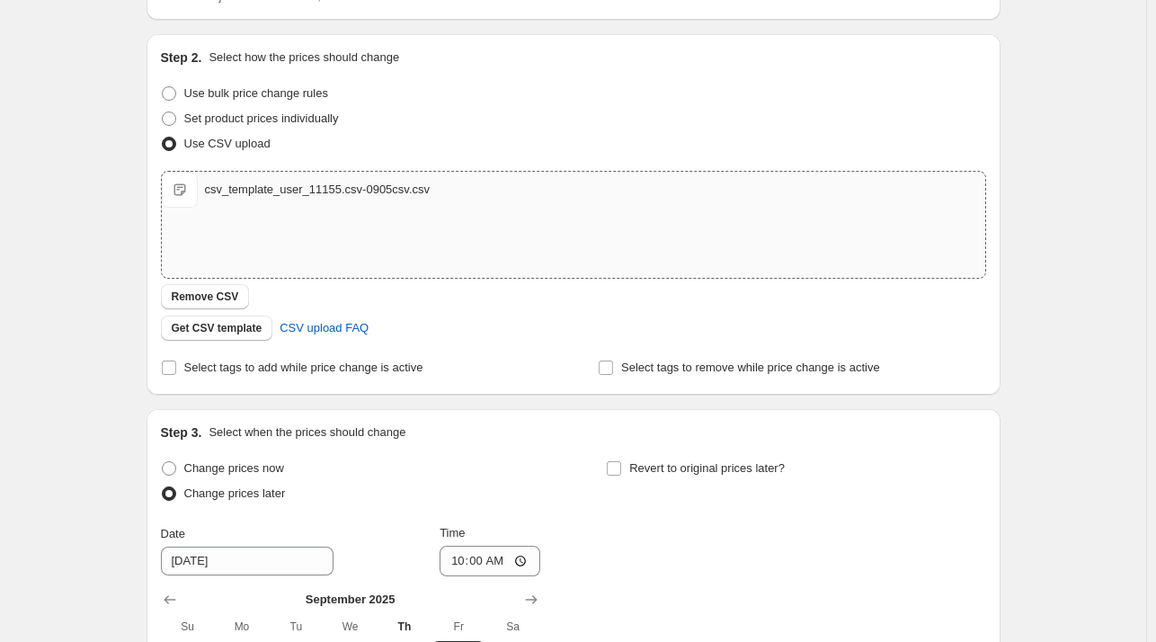 This screenshot has width=1156, height=642. Describe the element at coordinates (242, 626) in the screenshot. I see `th: Monday` at that location.